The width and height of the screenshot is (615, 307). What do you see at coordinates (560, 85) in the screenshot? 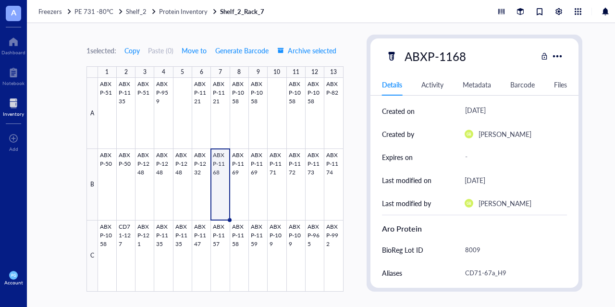
I see `div: Files` at bounding box center [560, 85].